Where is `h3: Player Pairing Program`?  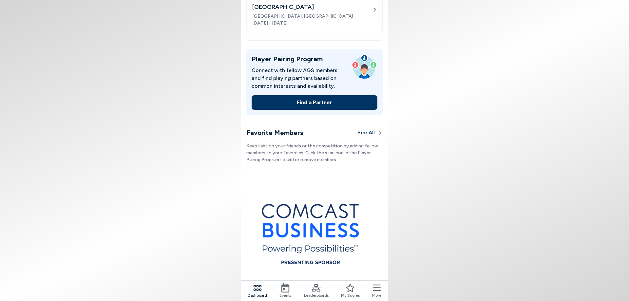
h3: Player Pairing Program is located at coordinates (299, 59).